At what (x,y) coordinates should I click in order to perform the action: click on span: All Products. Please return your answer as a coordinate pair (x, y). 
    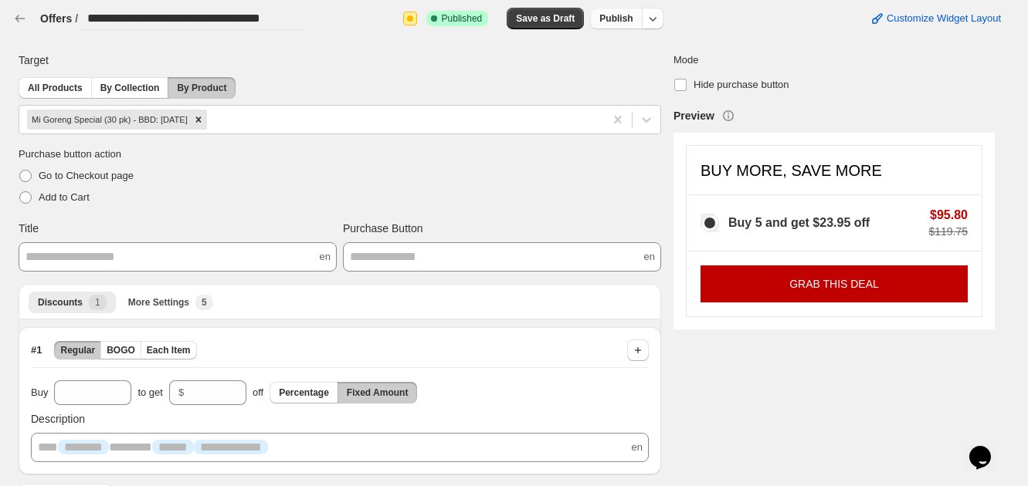
    Looking at the image, I should click on (55, 88).